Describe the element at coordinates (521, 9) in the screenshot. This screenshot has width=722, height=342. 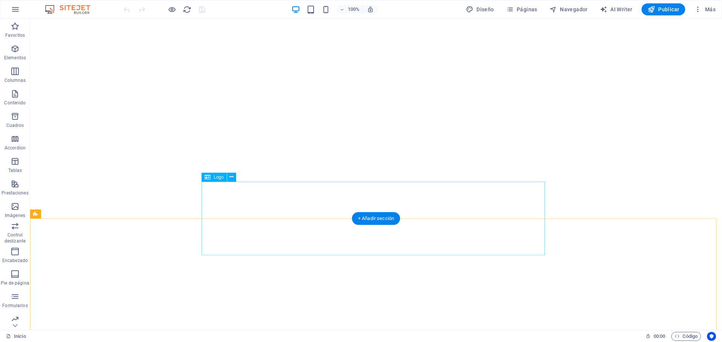
I see `span: Páginas` at that location.